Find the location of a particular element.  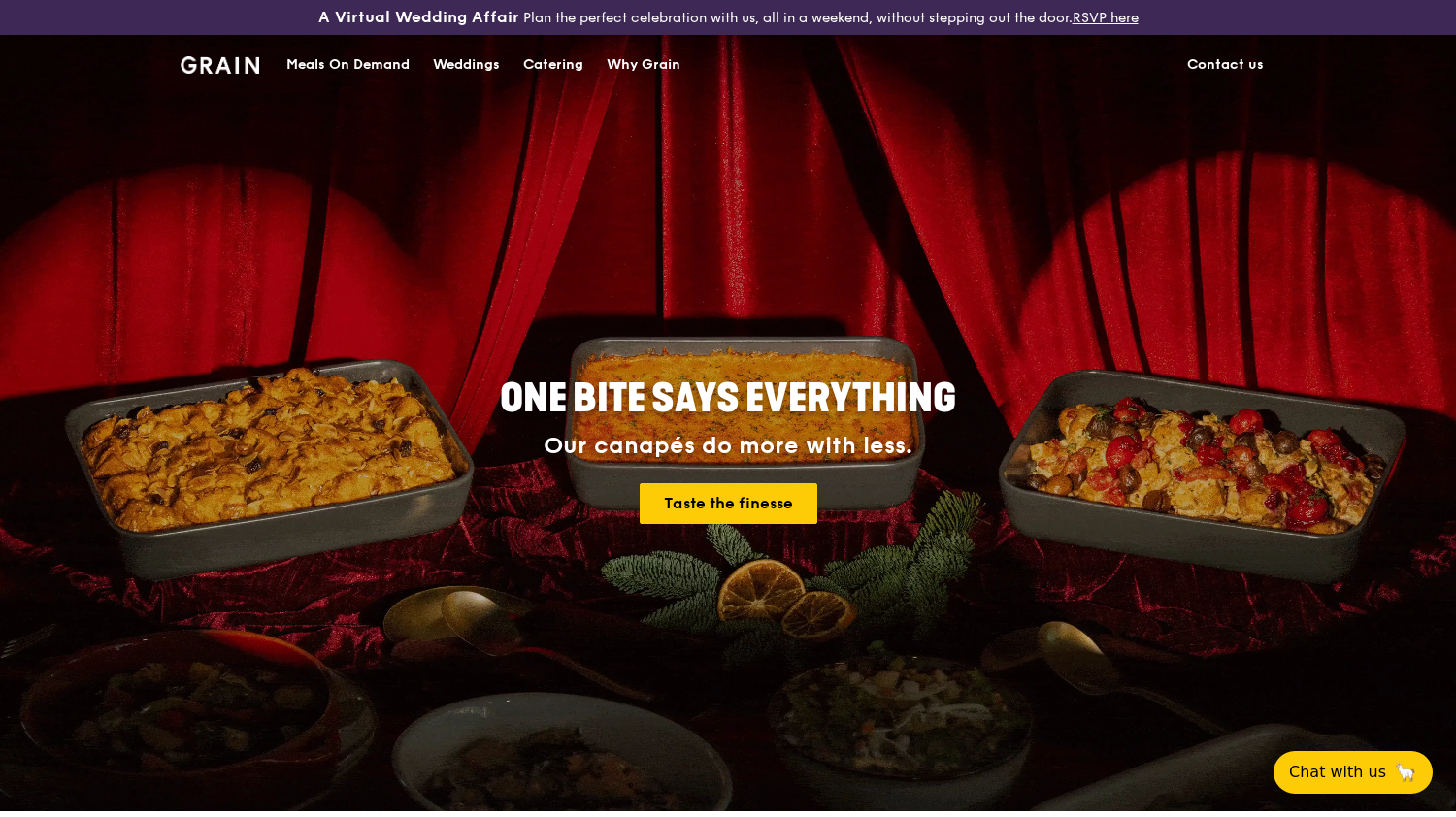

div: Catering is located at coordinates (553, 65).